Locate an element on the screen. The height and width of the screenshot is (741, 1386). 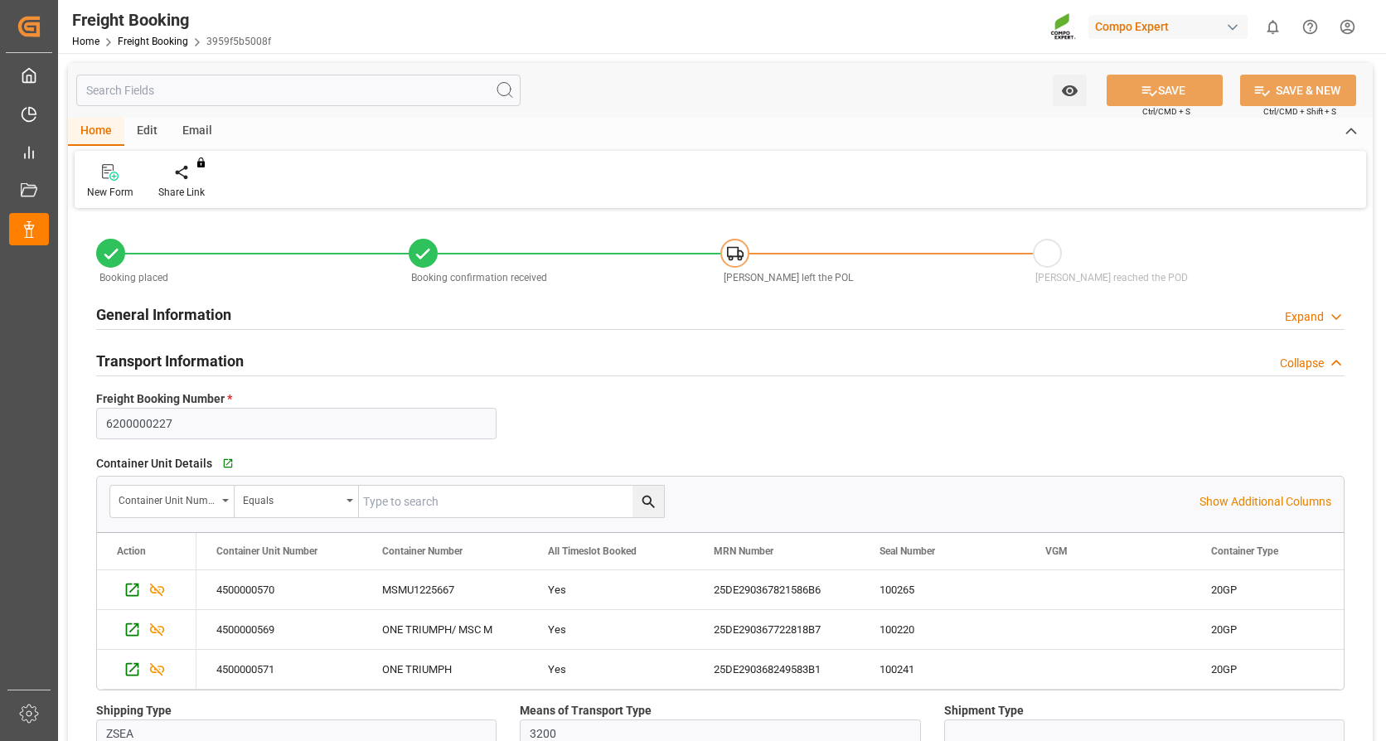
button: Help Center is located at coordinates (1310, 27).